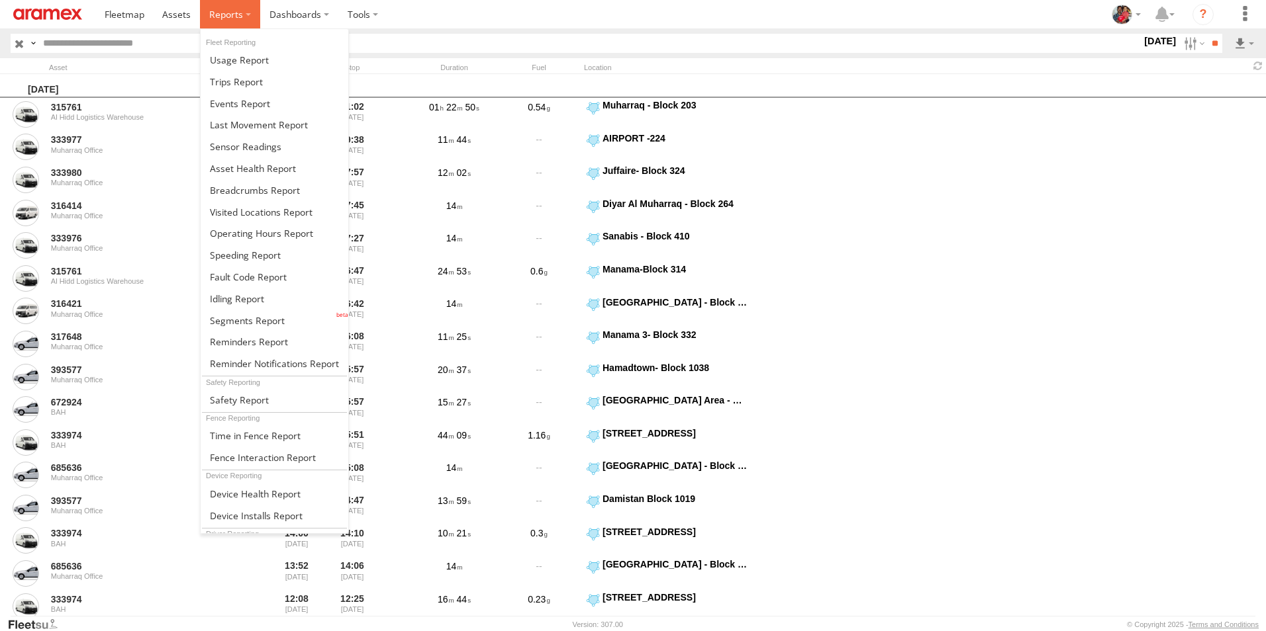  Describe the element at coordinates (142, 173) in the screenshot. I see `a: 333980` at that location.